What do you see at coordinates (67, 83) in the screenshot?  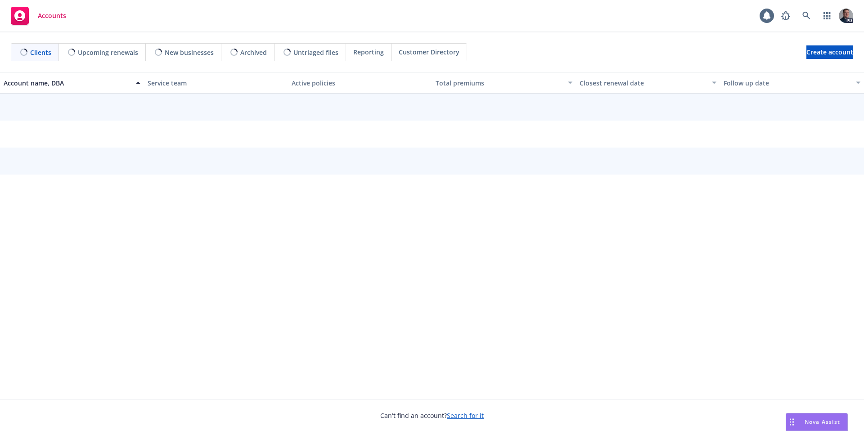 I see `div: Account name, DBA` at bounding box center [67, 83].